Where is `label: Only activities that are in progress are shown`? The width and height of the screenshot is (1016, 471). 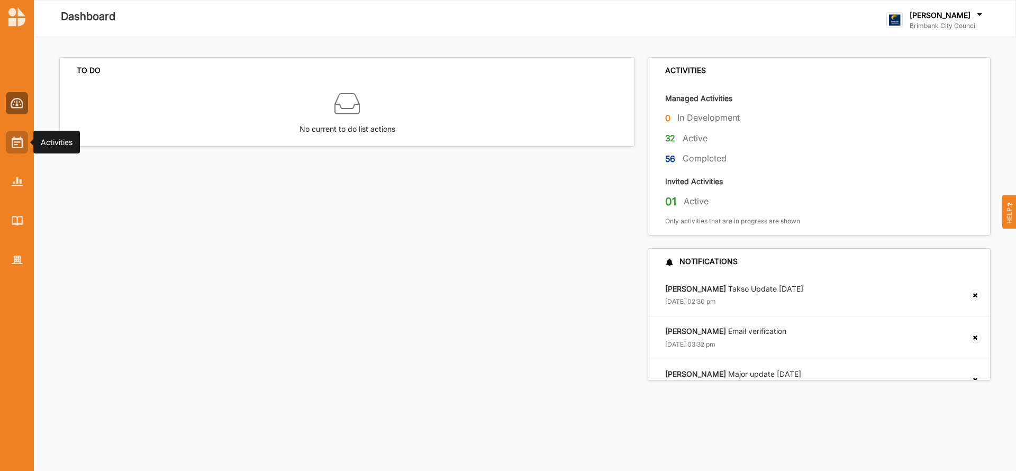 label: Only activities that are in progress are shown is located at coordinates (732, 221).